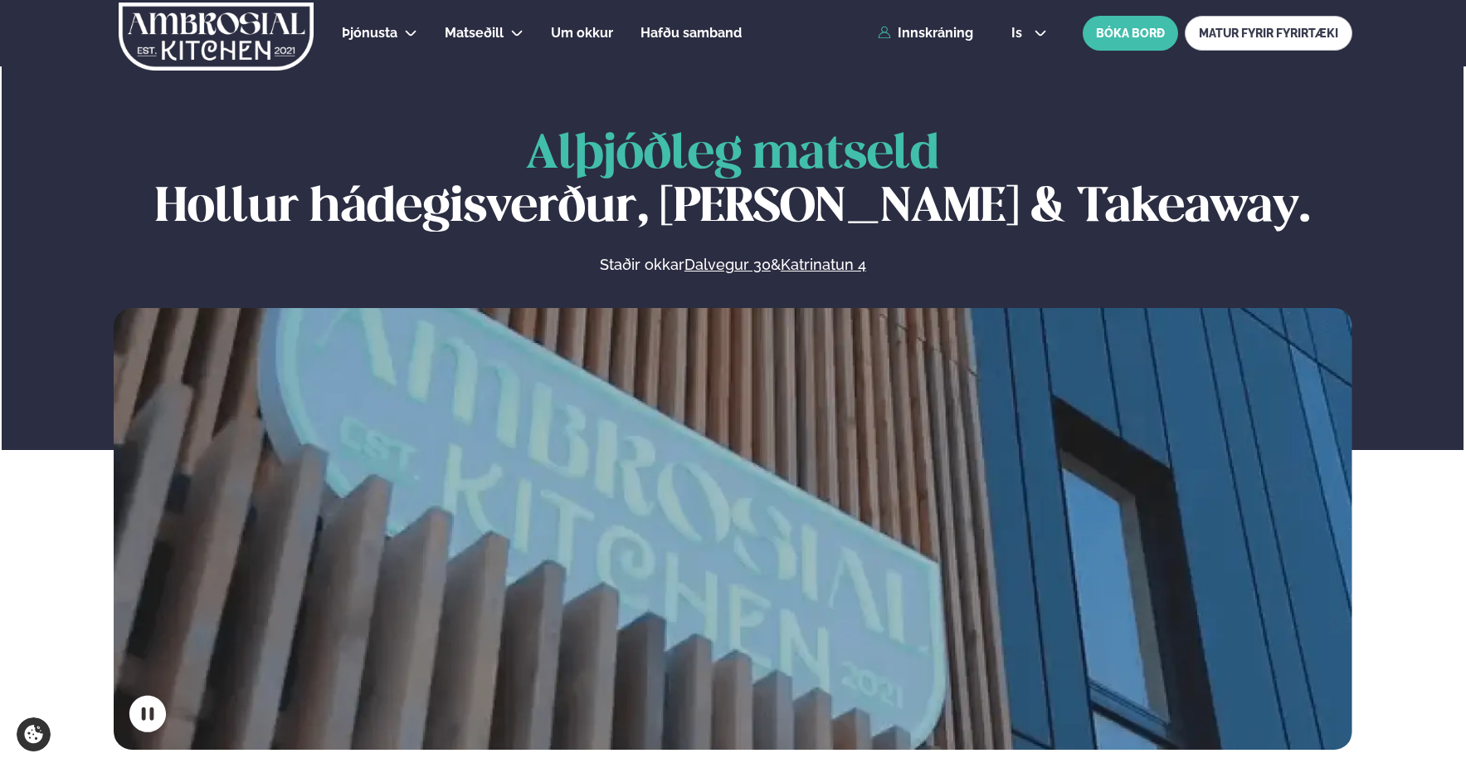 The image size is (1466, 768). I want to click on a: MATUR FYRIR FYRIRTÆKI, so click(1269, 33).